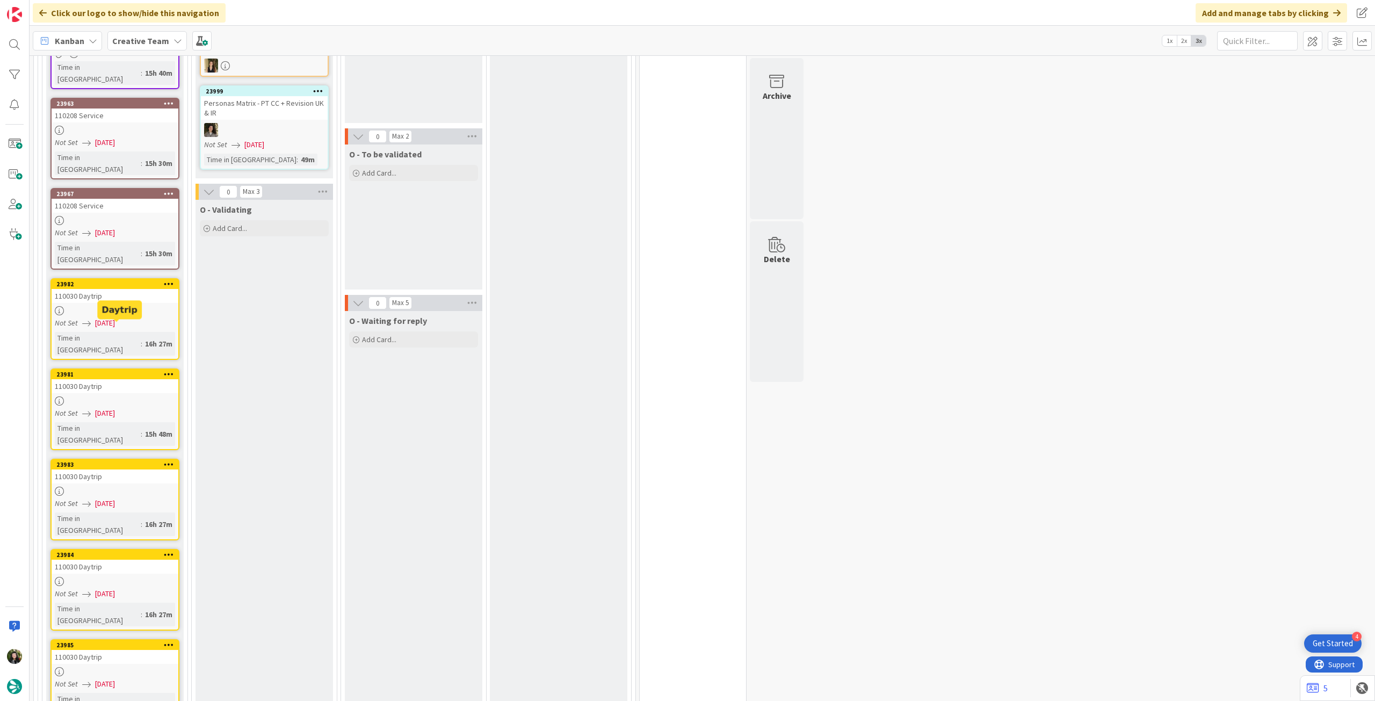  I want to click on div: Max 2, so click(400, 136).